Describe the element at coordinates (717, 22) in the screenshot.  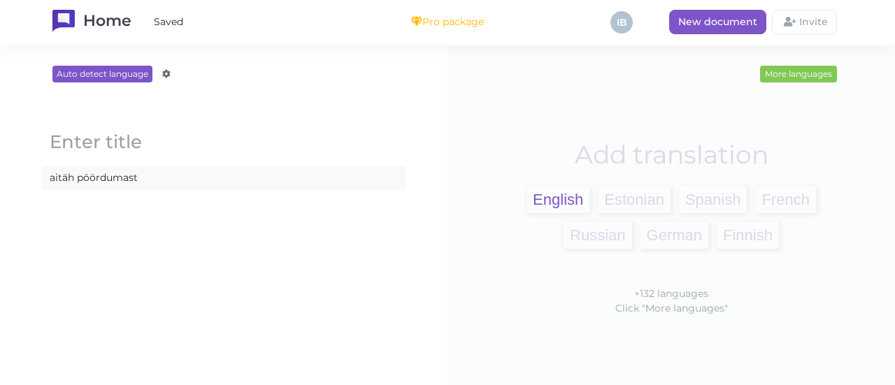
I see `span: New document` at that location.